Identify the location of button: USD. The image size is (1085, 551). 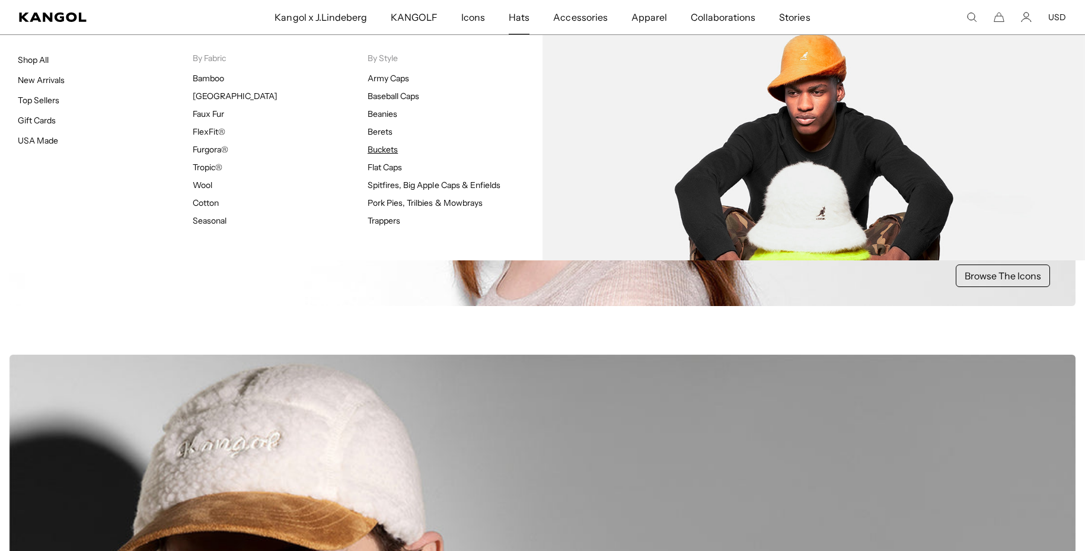
(1058, 17).